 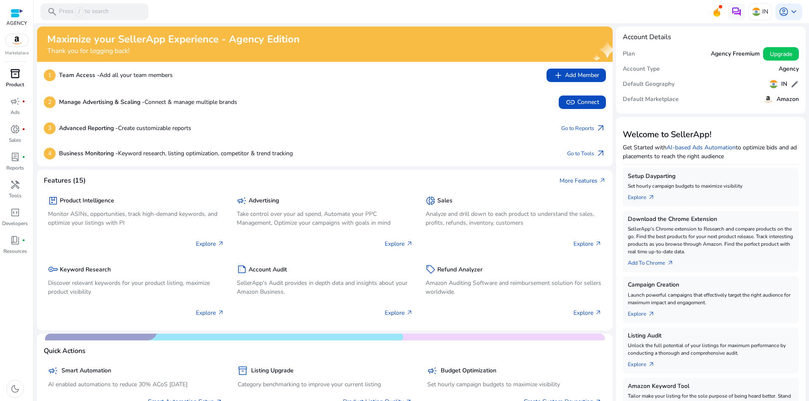 I want to click on h5: Sales, so click(x=445, y=201).